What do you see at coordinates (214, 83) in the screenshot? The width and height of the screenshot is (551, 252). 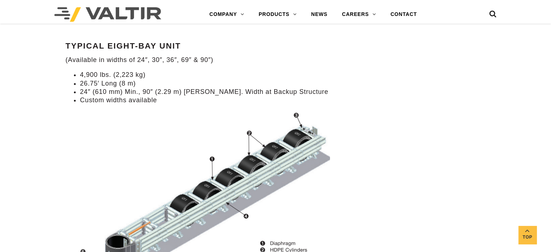 I see `li: 26.75′ Long (8 m)` at bounding box center [214, 83].